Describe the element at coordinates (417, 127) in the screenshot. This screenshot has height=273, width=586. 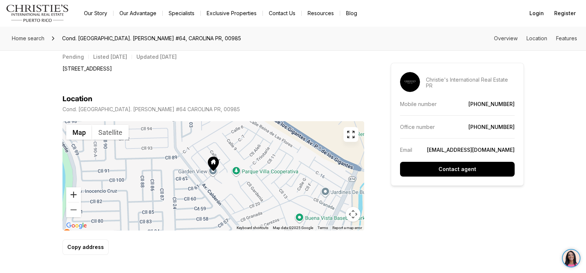
I see `p: Office number` at that location.